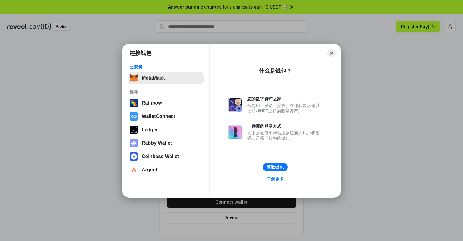  I want to click on button: Rabby Wallet, so click(166, 143).